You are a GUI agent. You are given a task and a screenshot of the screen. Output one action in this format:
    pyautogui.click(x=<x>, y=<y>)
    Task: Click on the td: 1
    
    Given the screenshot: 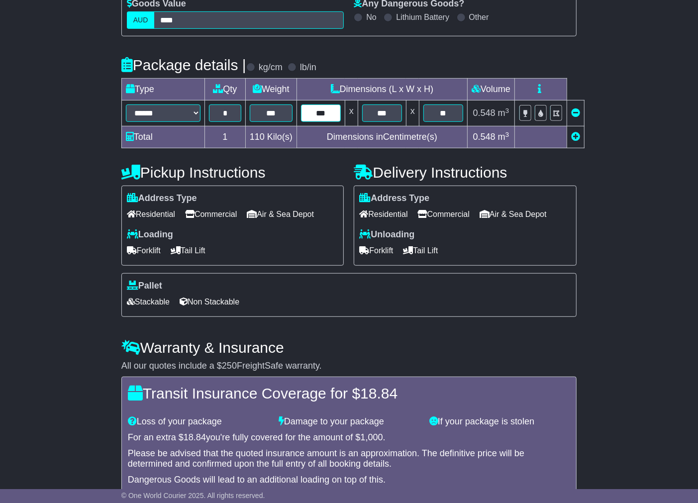 What is the action you would take?
    pyautogui.click(x=225, y=137)
    